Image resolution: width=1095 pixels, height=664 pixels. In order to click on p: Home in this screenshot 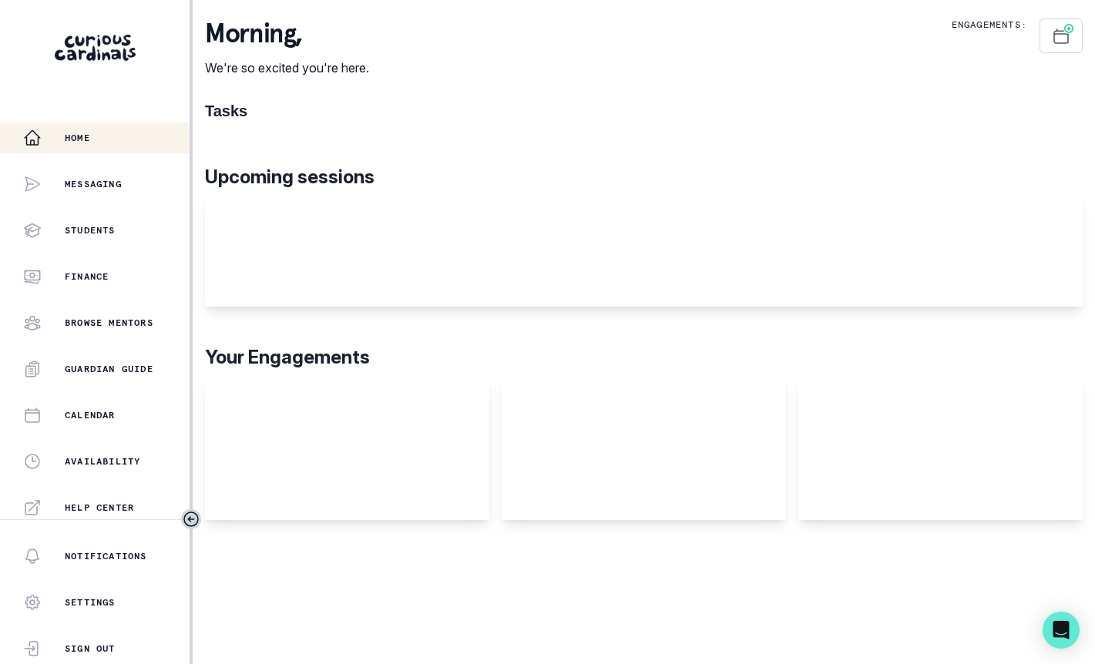, I will do `click(77, 138)`.